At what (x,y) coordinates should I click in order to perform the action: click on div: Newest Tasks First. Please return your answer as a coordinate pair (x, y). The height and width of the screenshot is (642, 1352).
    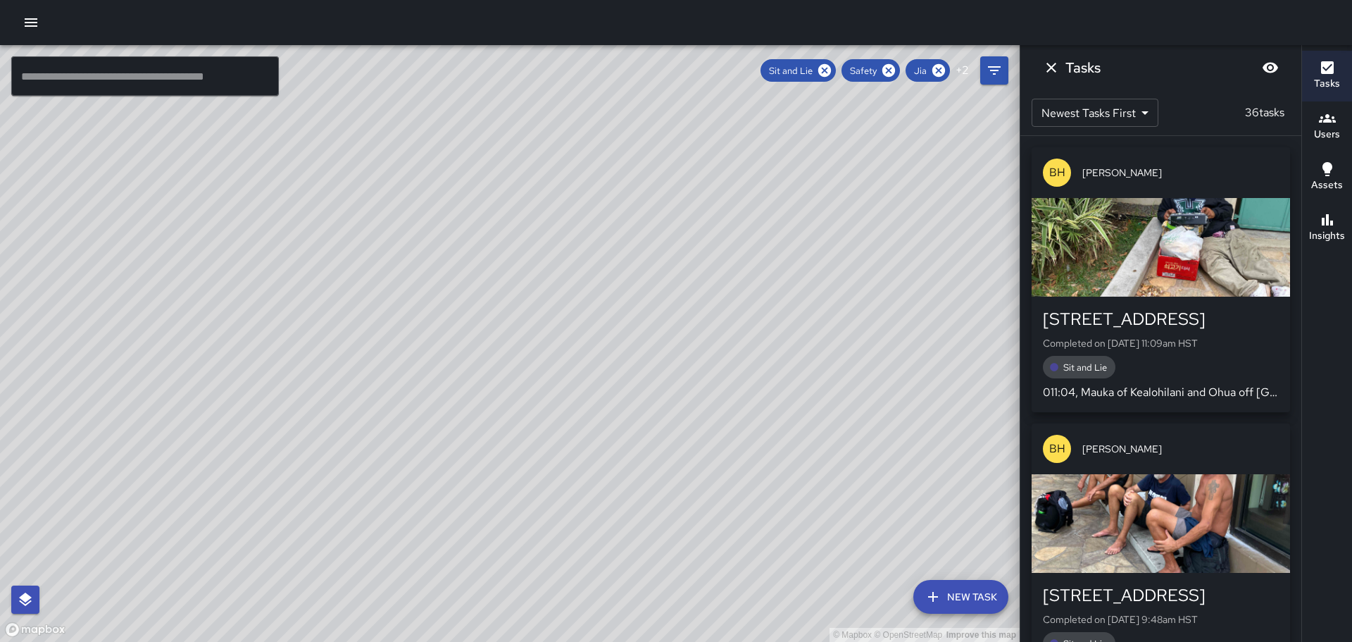
    Looking at the image, I should click on (1095, 113).